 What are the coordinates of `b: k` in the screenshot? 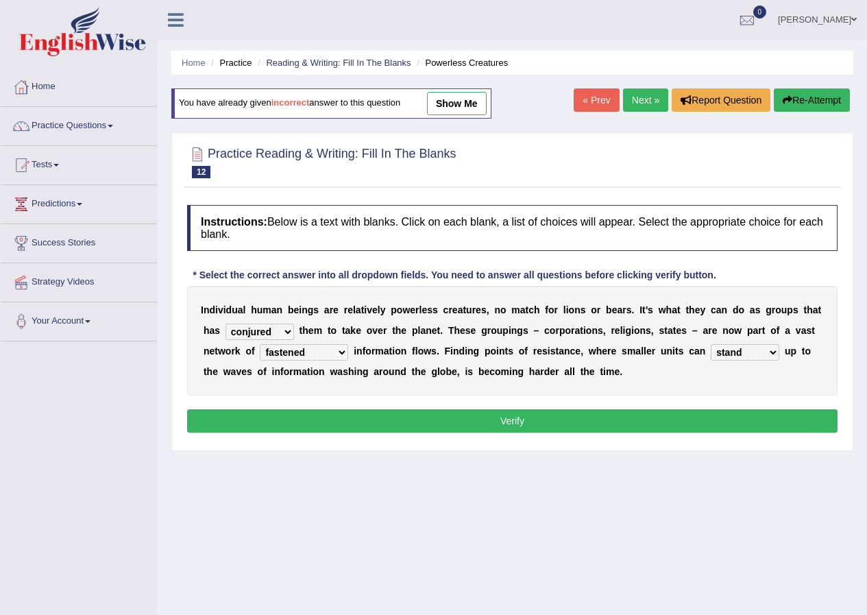 It's located at (238, 351).